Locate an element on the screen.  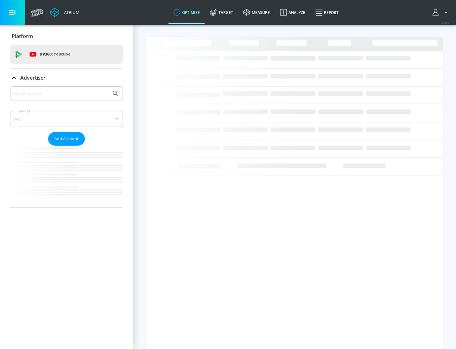
div: Platform is located at coordinates (67, 36).